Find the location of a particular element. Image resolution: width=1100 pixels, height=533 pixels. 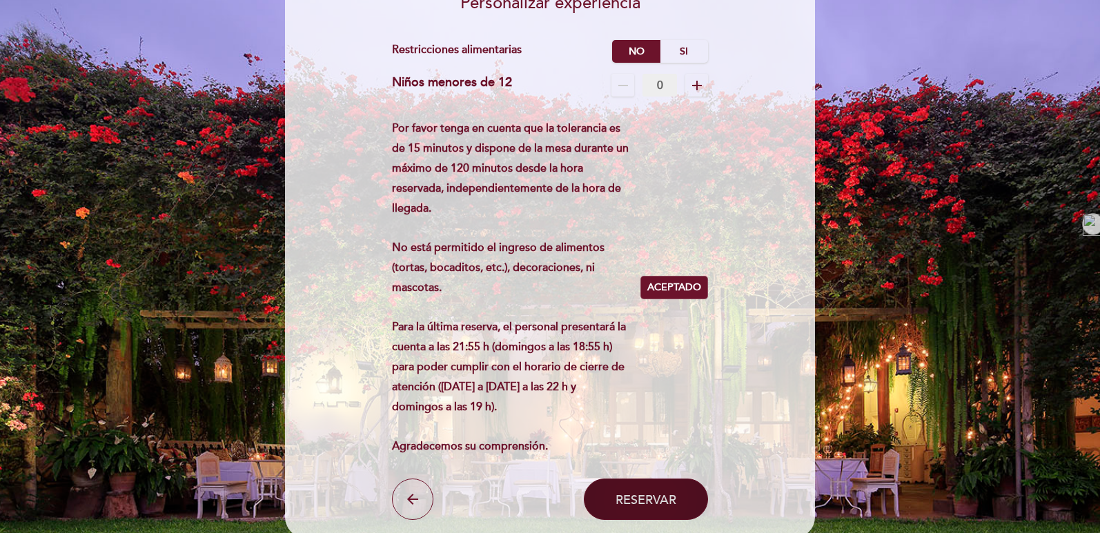

div: Restricciones alimentarias is located at coordinates (502, 51).